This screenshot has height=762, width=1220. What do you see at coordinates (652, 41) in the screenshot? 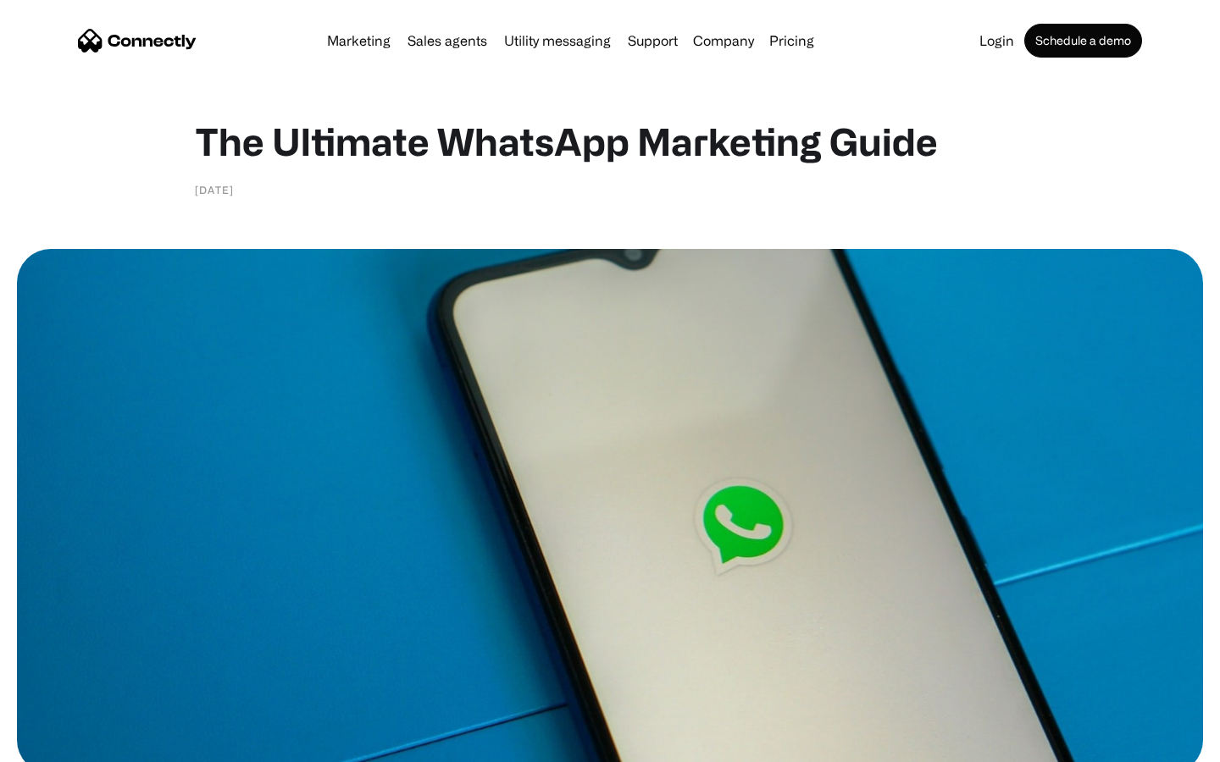
I see `a: Support` at bounding box center [652, 41].